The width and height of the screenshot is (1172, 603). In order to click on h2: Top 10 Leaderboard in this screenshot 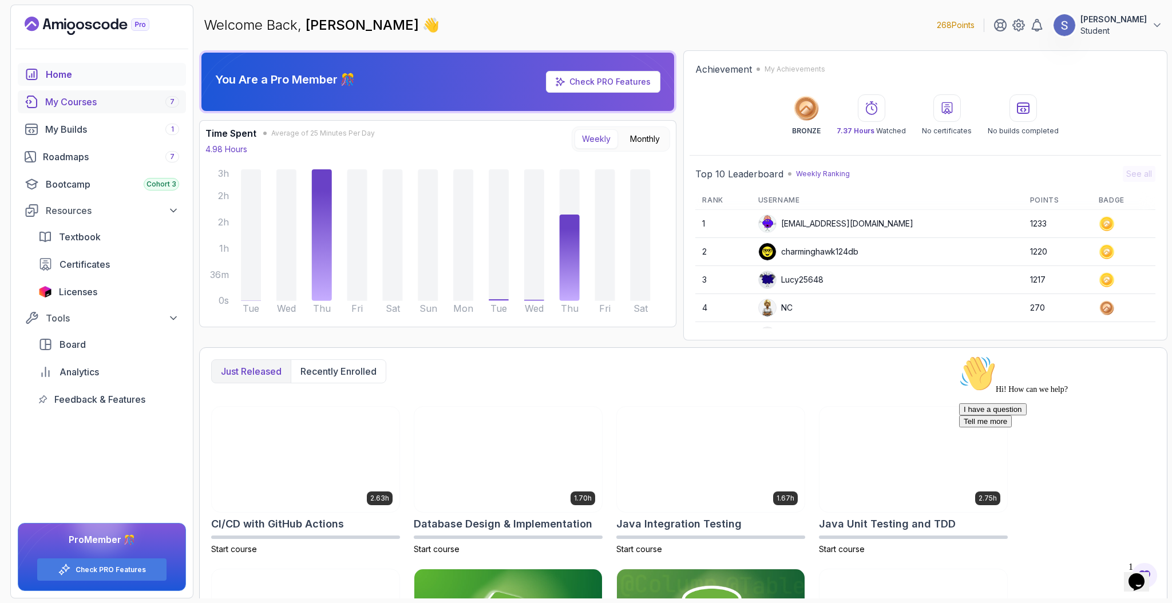, I will do `click(739, 174)`.